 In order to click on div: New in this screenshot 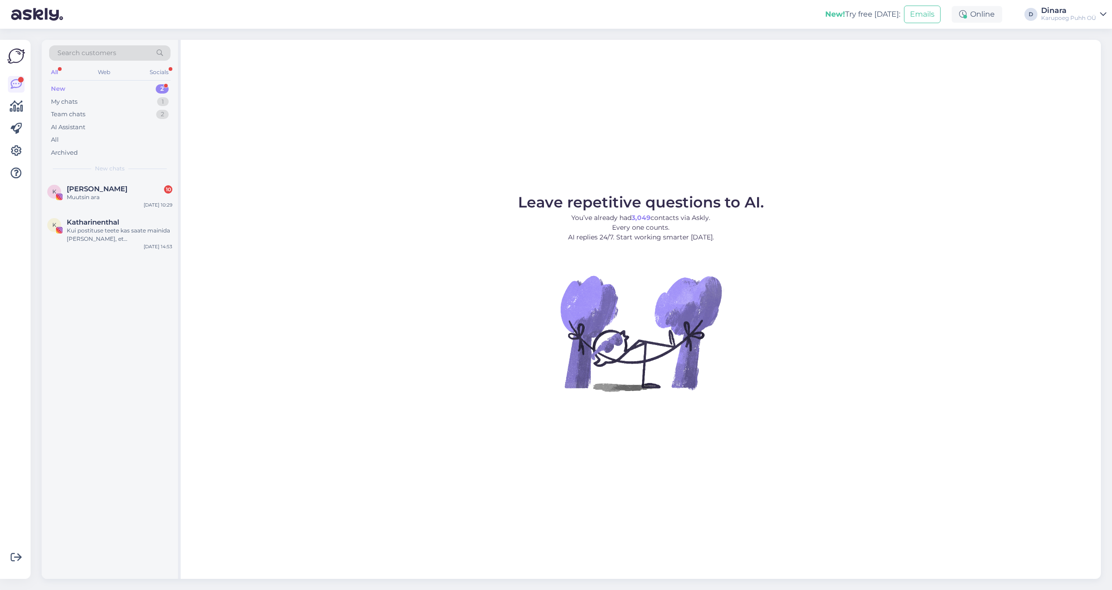, I will do `click(58, 89)`.